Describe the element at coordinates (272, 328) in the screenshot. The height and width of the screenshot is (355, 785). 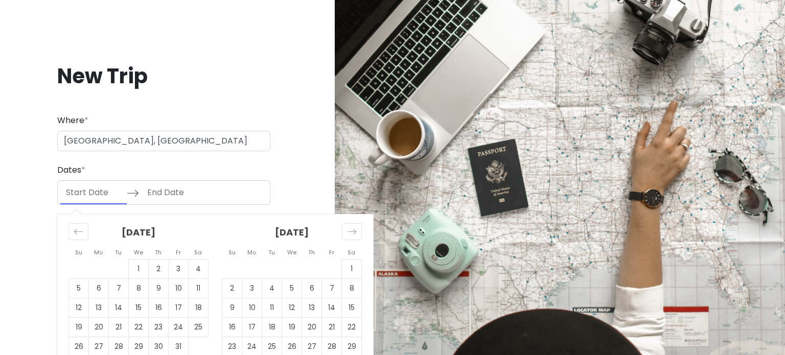
I see `td: Choose Tuesday, November 18, 2025 as your check-in date. It’s available.` at that location.